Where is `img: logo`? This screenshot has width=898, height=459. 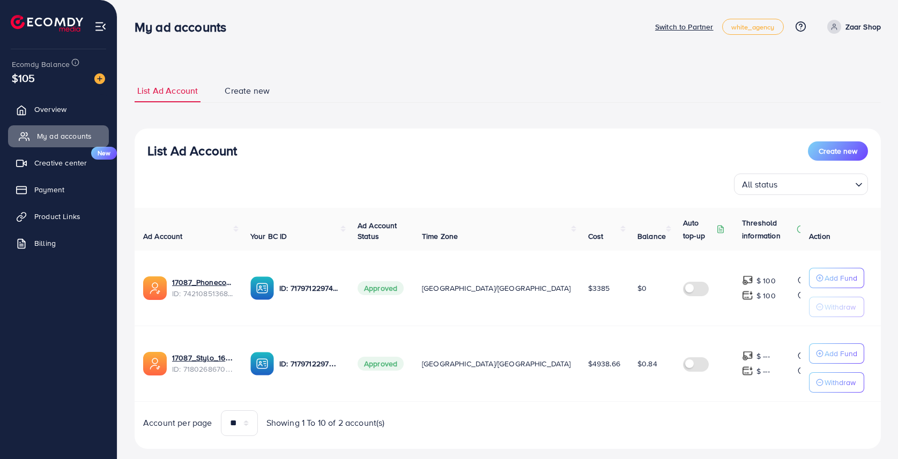
img: logo is located at coordinates (47, 23).